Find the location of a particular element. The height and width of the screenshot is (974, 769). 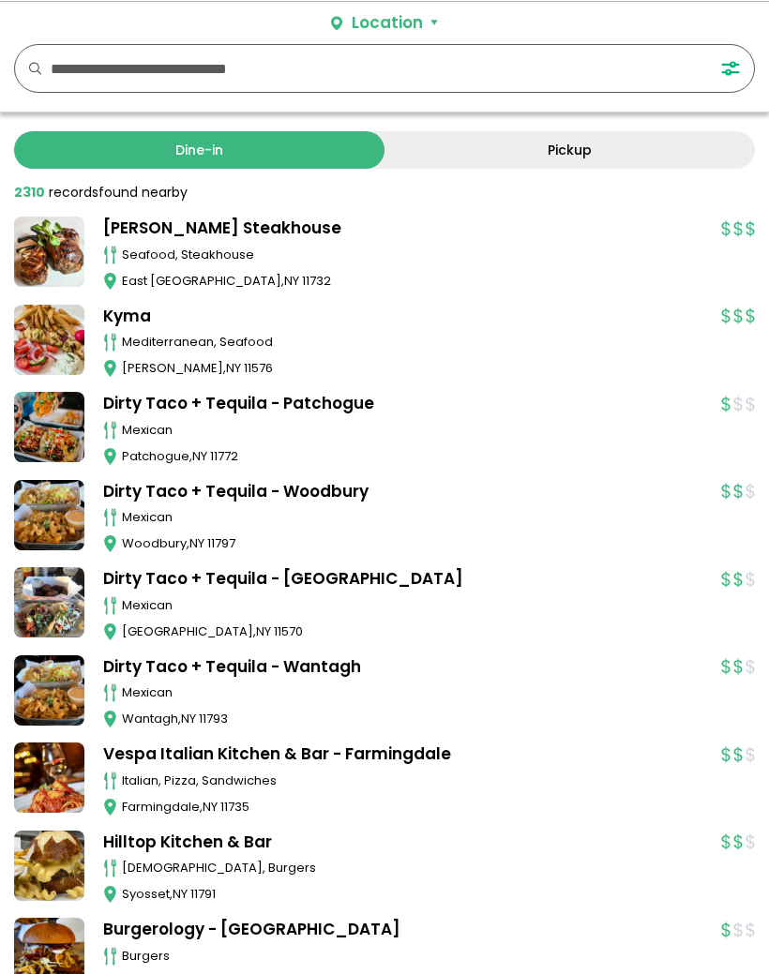

span: Farmingdale is located at coordinates (160, 806).